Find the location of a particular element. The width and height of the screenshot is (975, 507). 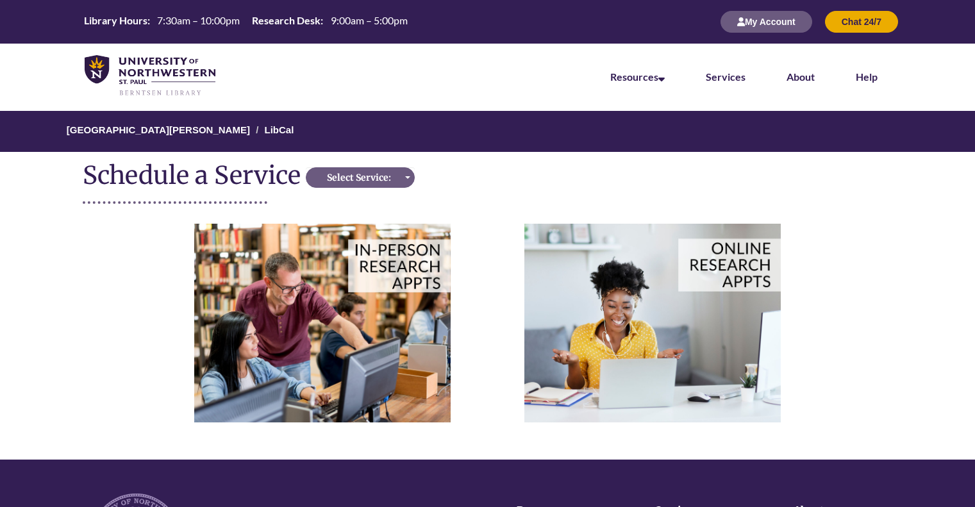

span: 7:30am – 10:00pm is located at coordinates (198, 20).